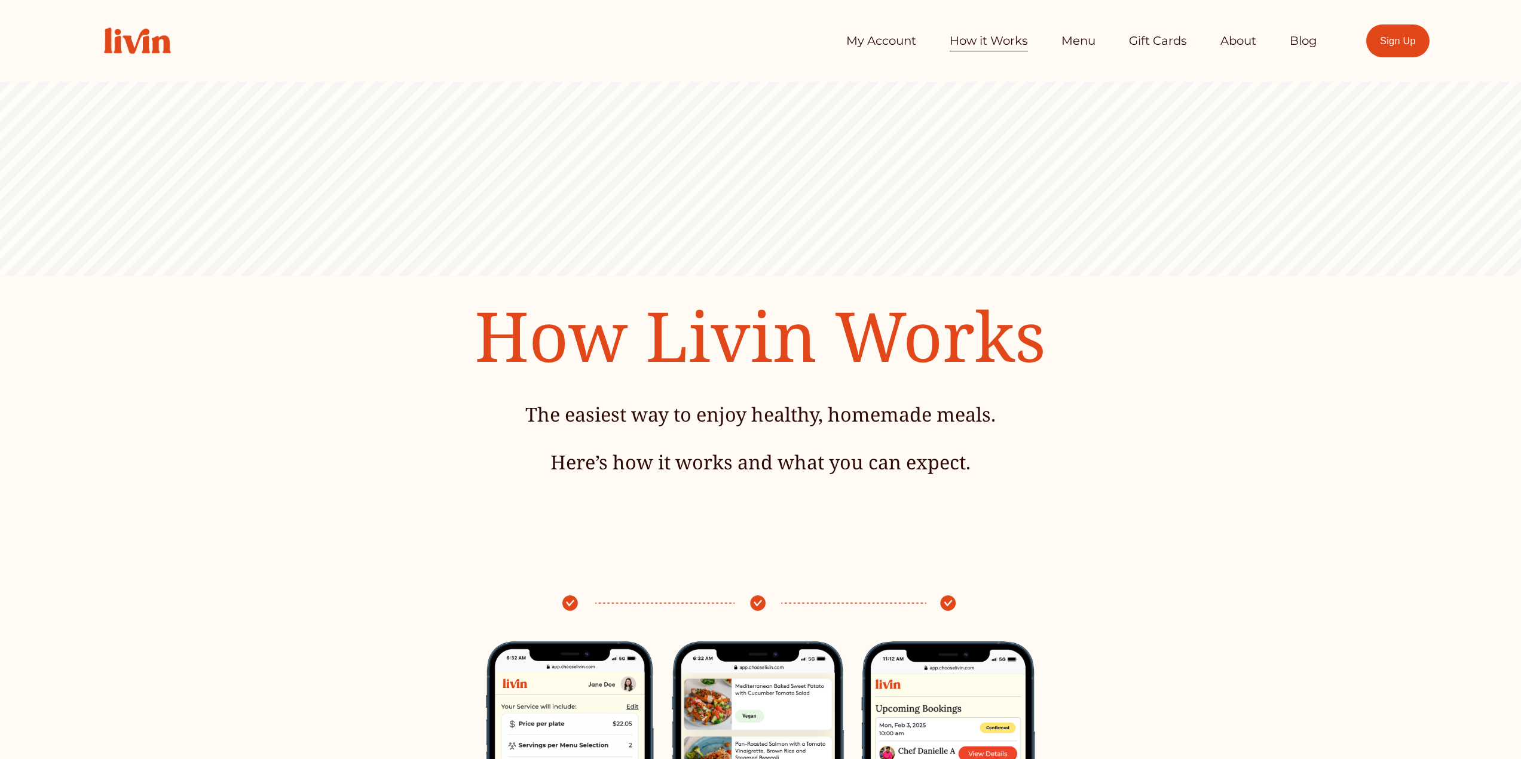 The image size is (1521, 759). Describe the element at coordinates (760, 462) in the screenshot. I see `h4: Here’s how it works and what you can expect.` at that location.